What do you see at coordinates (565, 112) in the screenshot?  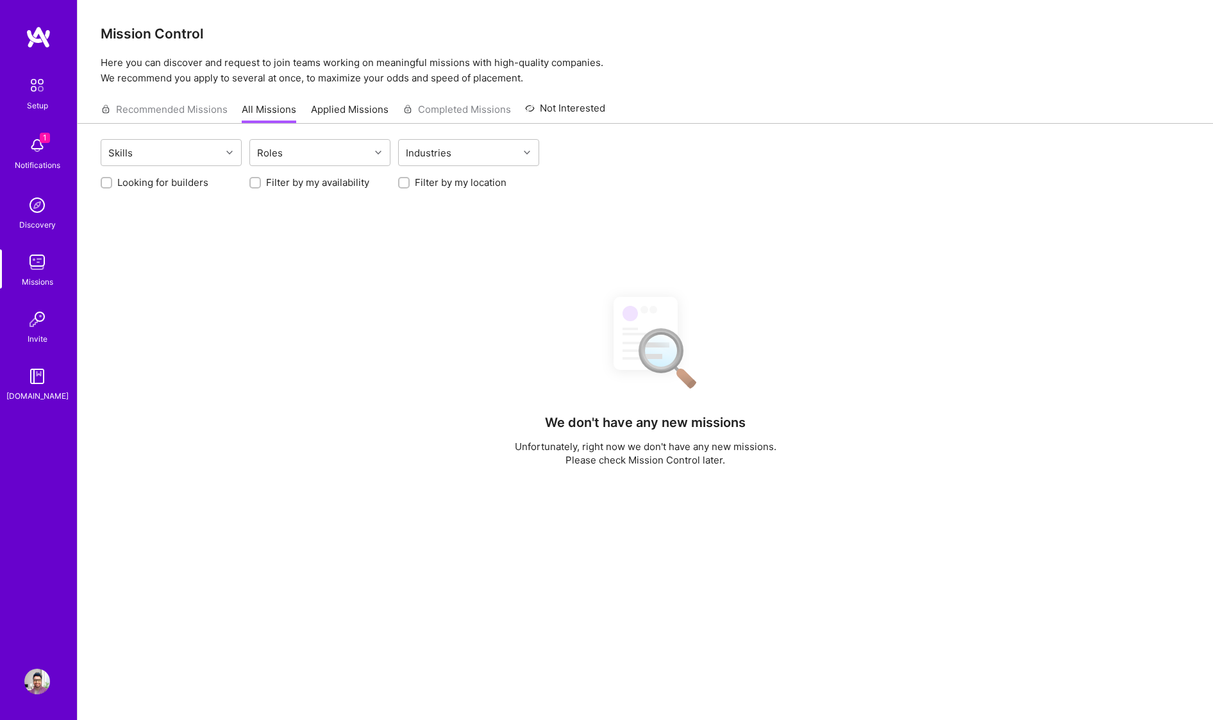 I see `a: Not Interested` at bounding box center [565, 112].